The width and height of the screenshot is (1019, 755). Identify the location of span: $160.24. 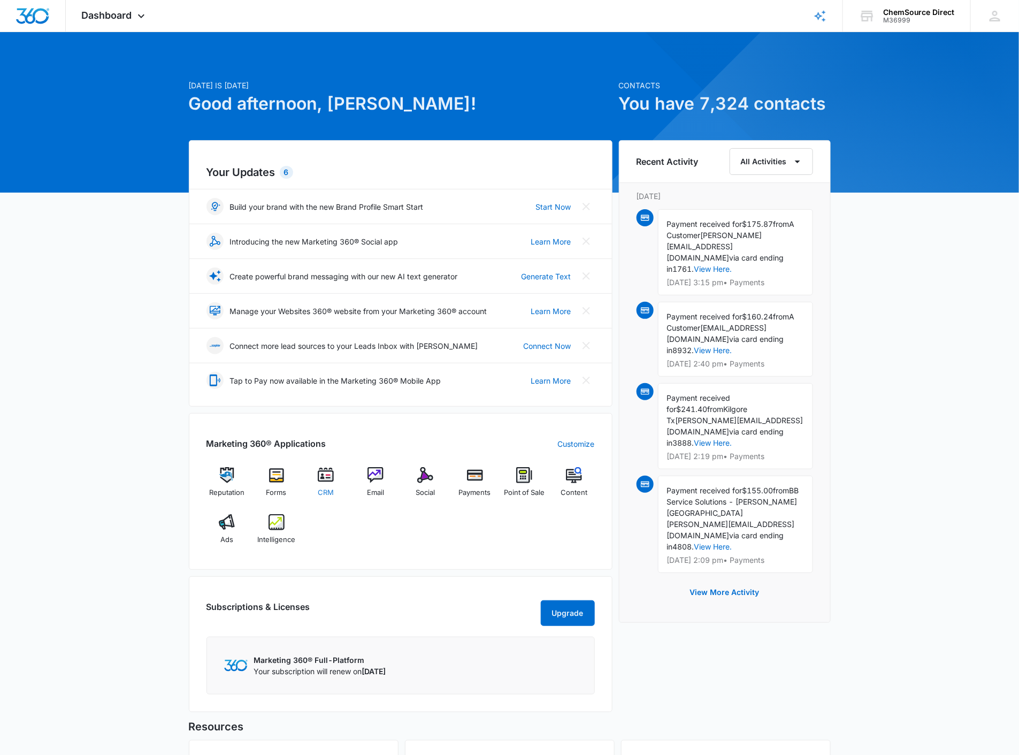
(758, 316).